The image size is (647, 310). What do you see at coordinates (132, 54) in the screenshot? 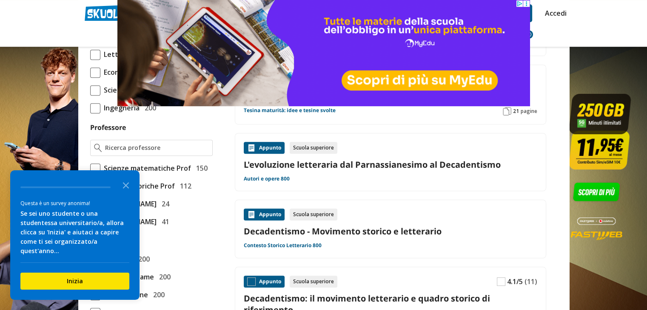
I see `span: Lettere e filosofia` at bounding box center [132, 54].